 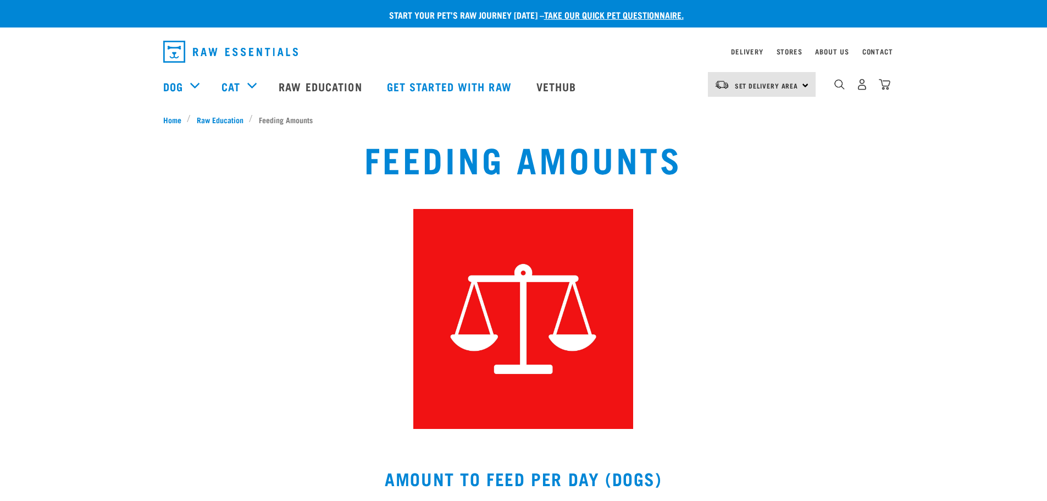 What do you see at coordinates (722, 85) in the screenshot?
I see `img: van-moving.png` at bounding box center [722, 85].